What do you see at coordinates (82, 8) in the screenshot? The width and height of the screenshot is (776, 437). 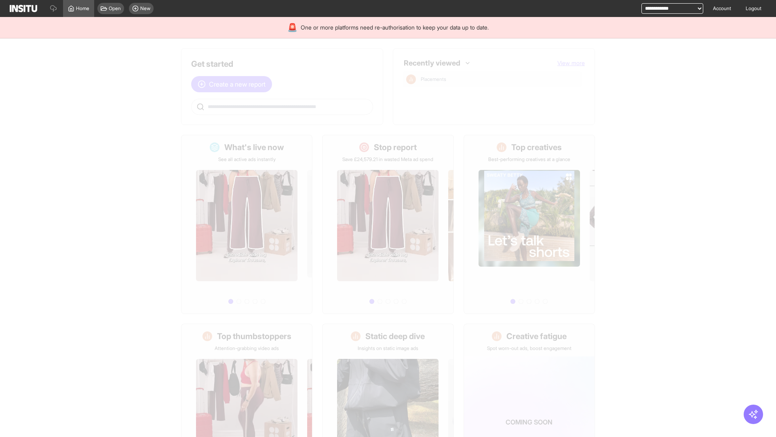 I see `span: Home` at bounding box center [82, 8].